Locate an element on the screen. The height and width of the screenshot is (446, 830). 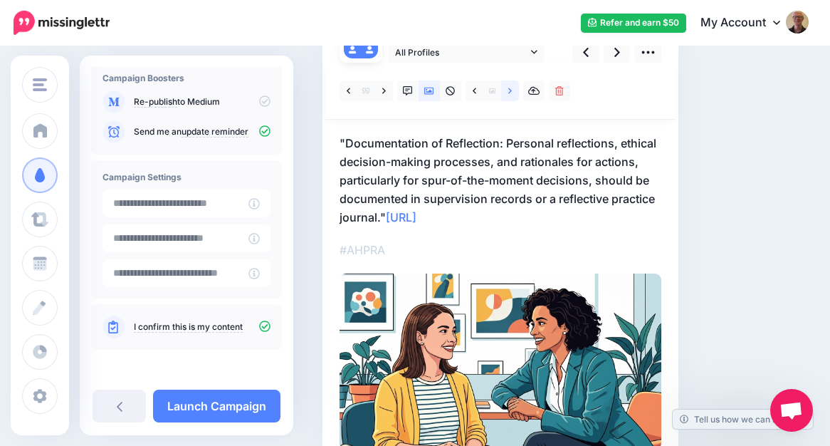
img: Missinglettr is located at coordinates (61, 23).